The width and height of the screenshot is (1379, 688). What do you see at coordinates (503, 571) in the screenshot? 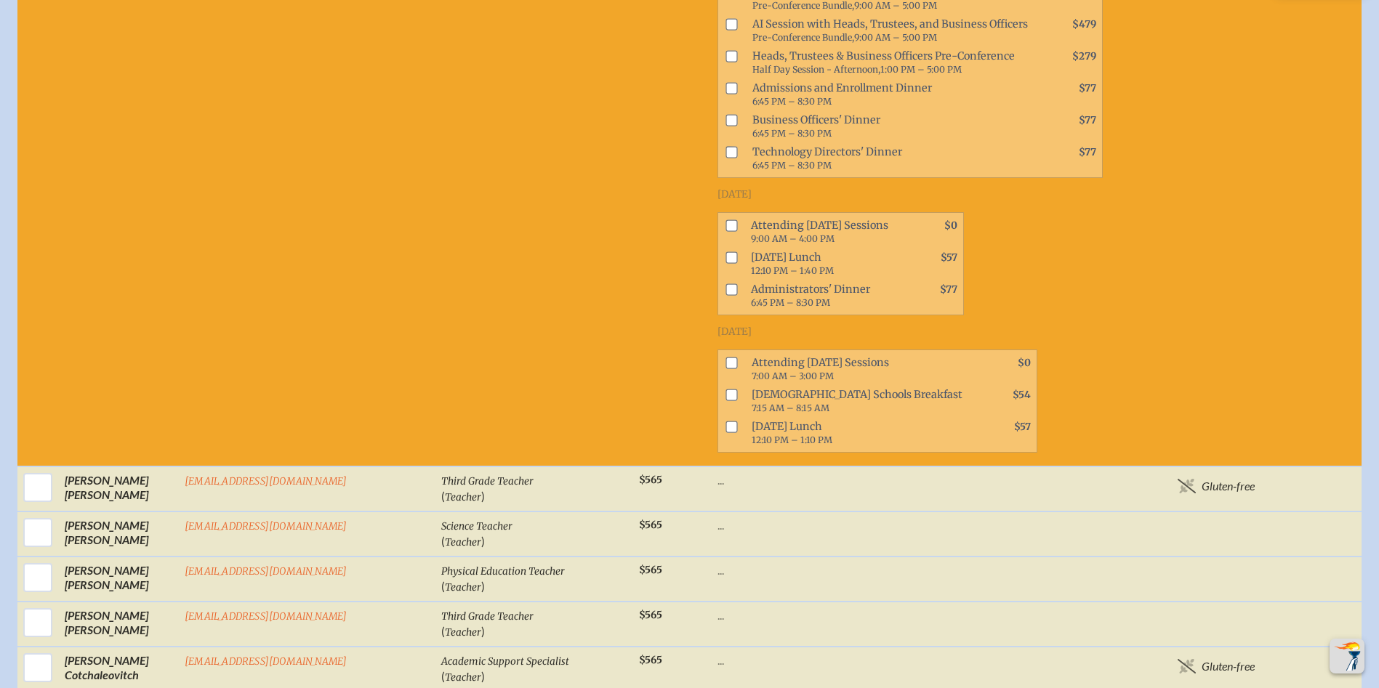
I see `span: Physical Education Teacher` at bounding box center [503, 571].